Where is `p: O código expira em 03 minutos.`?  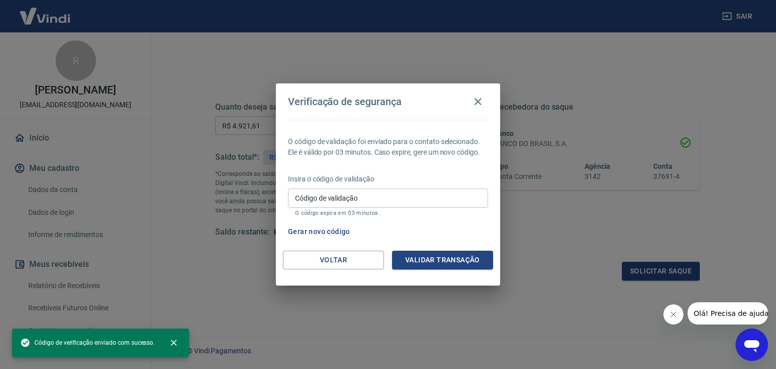 p: O código expira em 03 minutos. is located at coordinates (388, 213).